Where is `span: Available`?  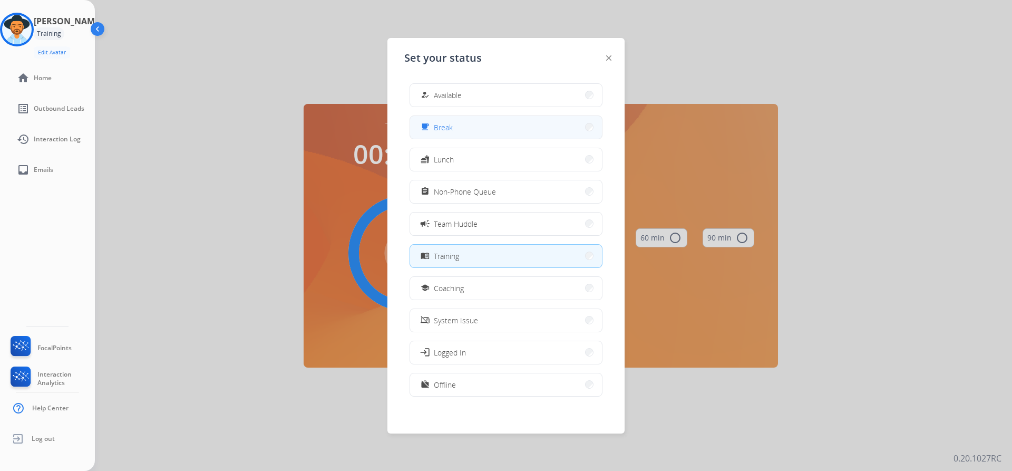 span: Available is located at coordinates (448, 95).